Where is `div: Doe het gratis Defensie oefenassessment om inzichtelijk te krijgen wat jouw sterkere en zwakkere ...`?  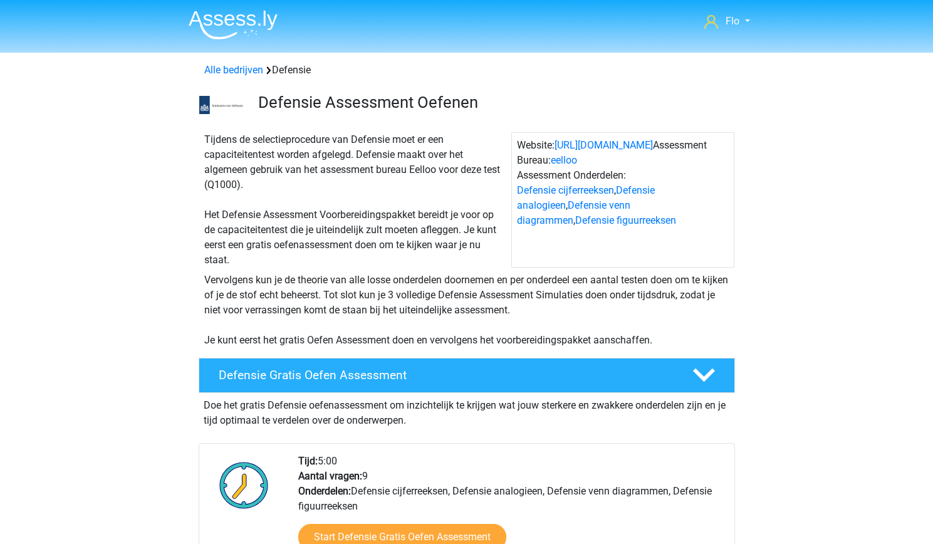
div: Doe het gratis Defensie oefenassessment om inzichtelijk te krijgen wat jouw sterkere en zwakkere ... is located at coordinates (467, 410).